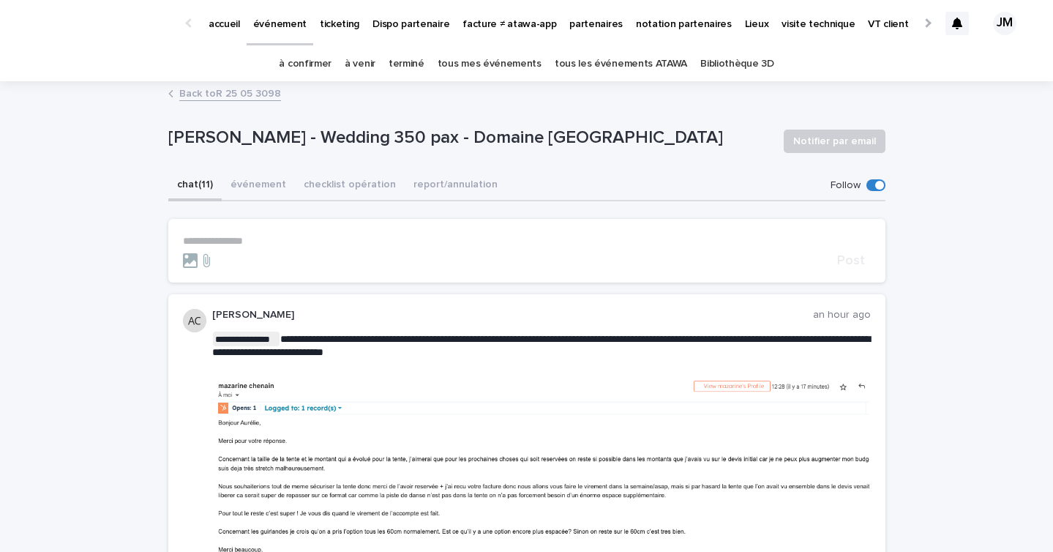  I want to click on button: événement, so click(258, 186).